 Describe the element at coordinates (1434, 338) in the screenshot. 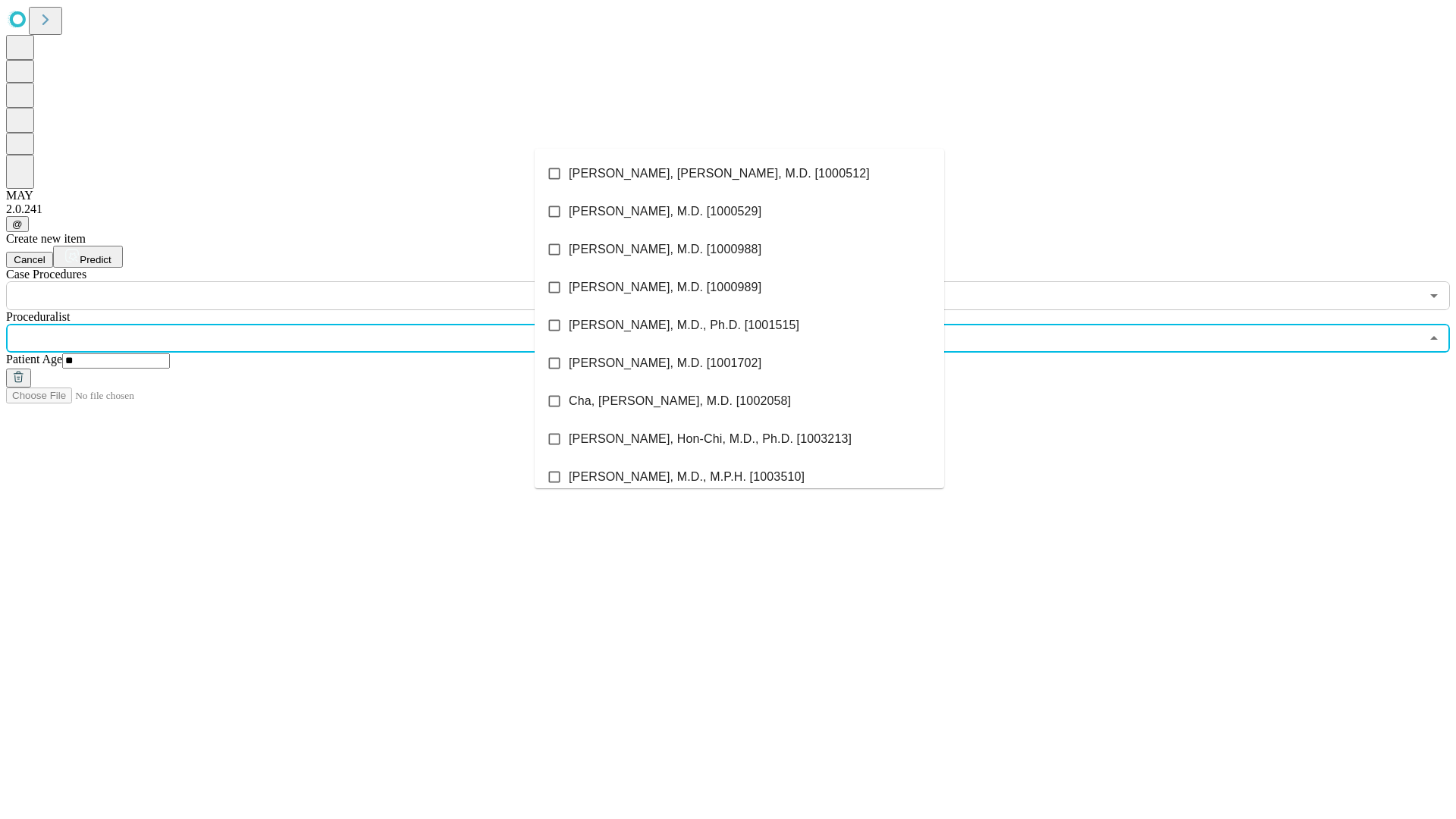

I see `button: Close` at that location.